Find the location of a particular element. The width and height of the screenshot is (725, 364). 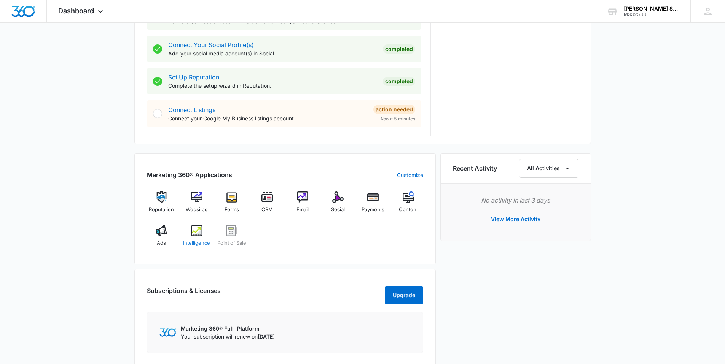

span: CRM is located at coordinates (267, 210).